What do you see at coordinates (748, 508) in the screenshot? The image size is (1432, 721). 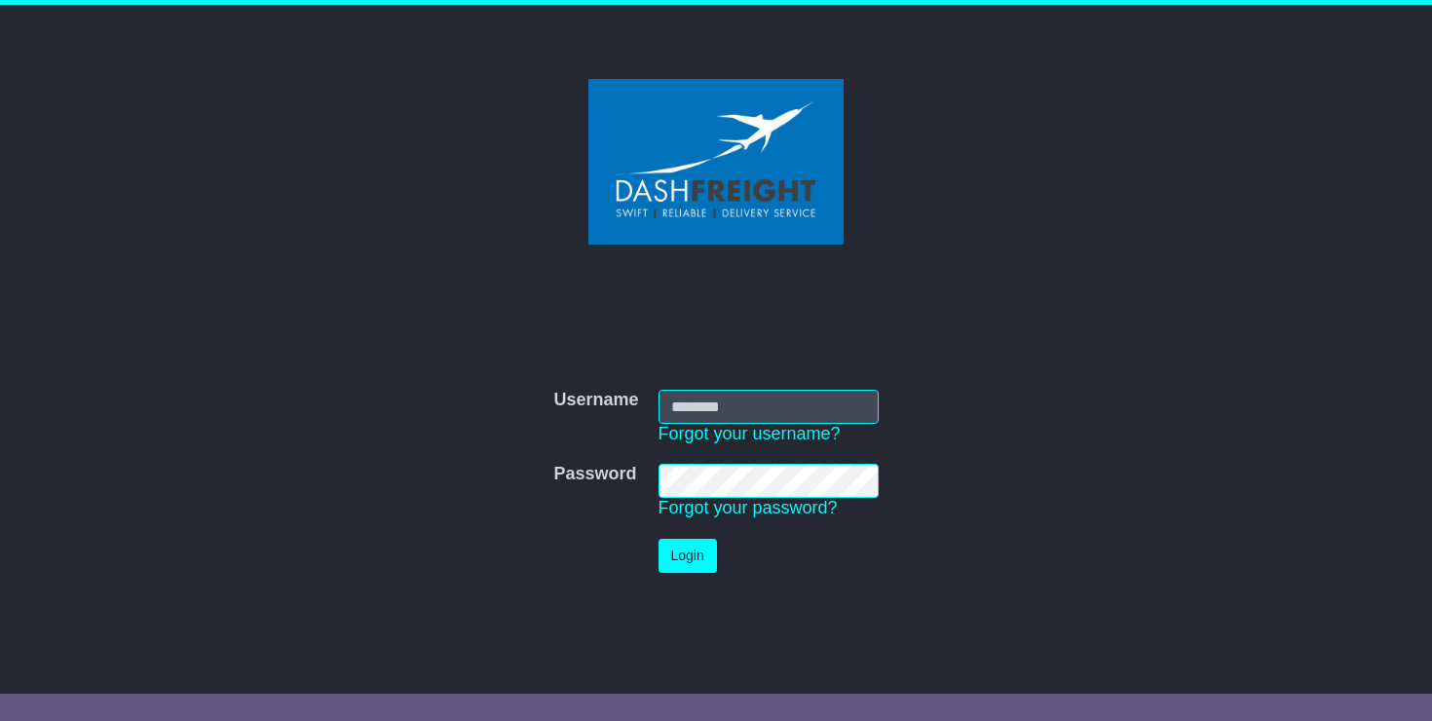 I see `a: Forgot your password?` at bounding box center [748, 508].